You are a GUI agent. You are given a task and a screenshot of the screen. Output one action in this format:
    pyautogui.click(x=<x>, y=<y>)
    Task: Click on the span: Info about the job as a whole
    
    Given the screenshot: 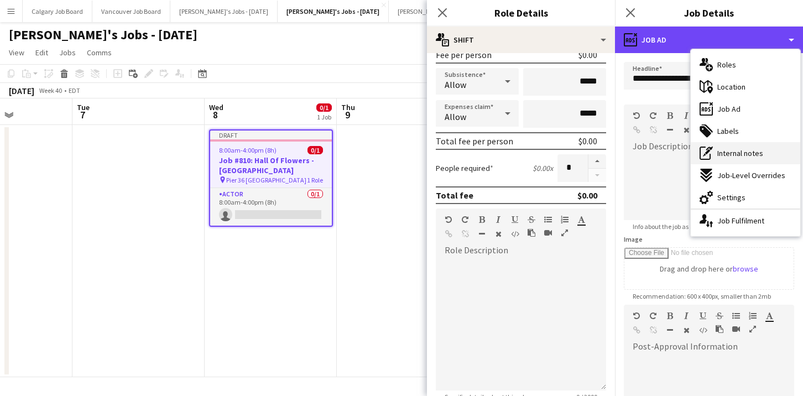 What is the action you would take?
    pyautogui.click(x=672, y=226)
    